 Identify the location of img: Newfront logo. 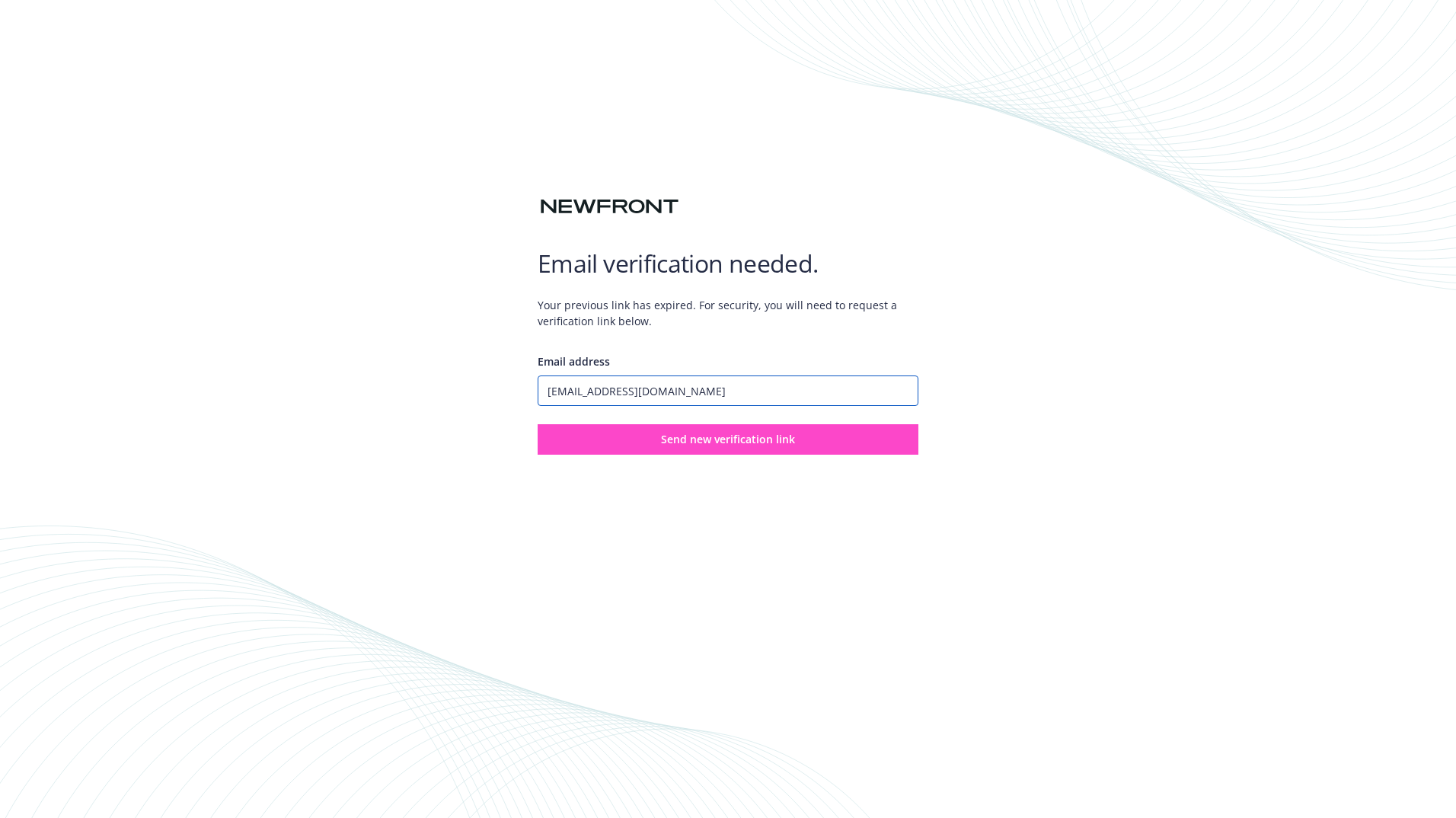
(609, 206).